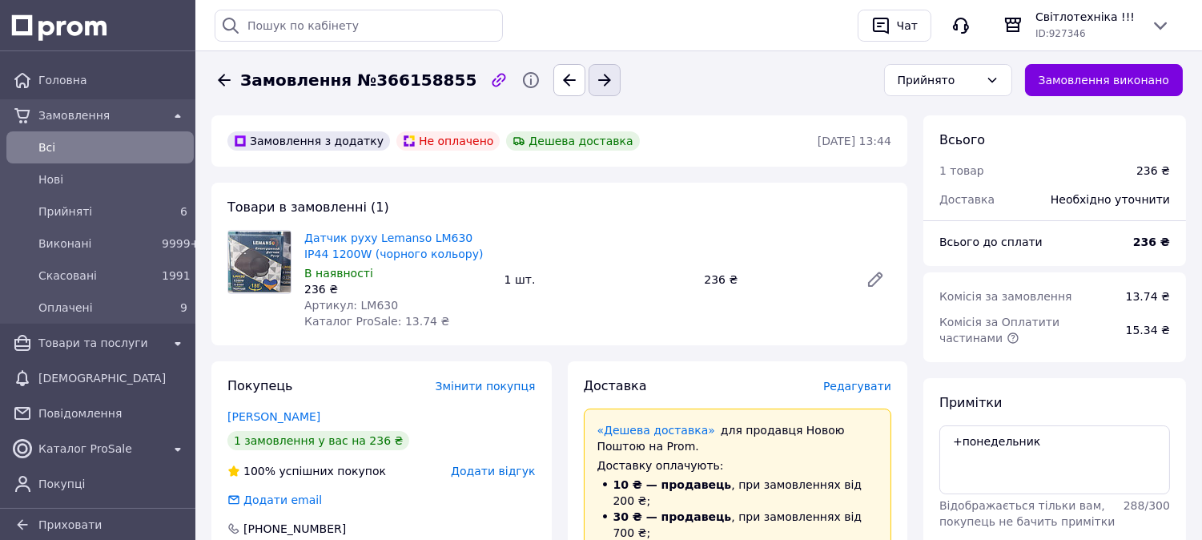 This screenshot has width=1202, height=540. I want to click on textarea: +понедельник, so click(1055, 460).